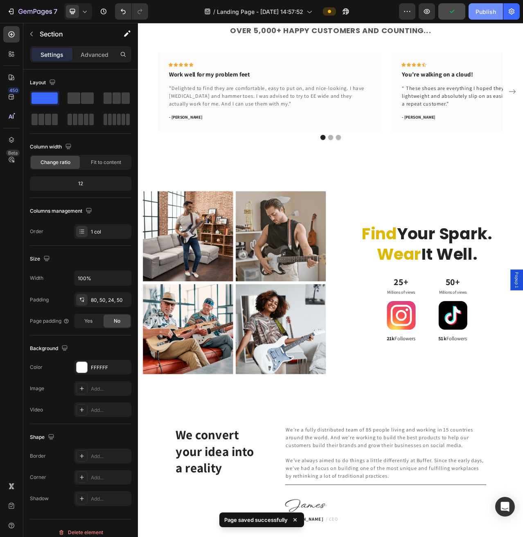 This screenshot has height=537, width=523. What do you see at coordinates (95, 54) in the screenshot?
I see `p: Advanced` at bounding box center [95, 54].